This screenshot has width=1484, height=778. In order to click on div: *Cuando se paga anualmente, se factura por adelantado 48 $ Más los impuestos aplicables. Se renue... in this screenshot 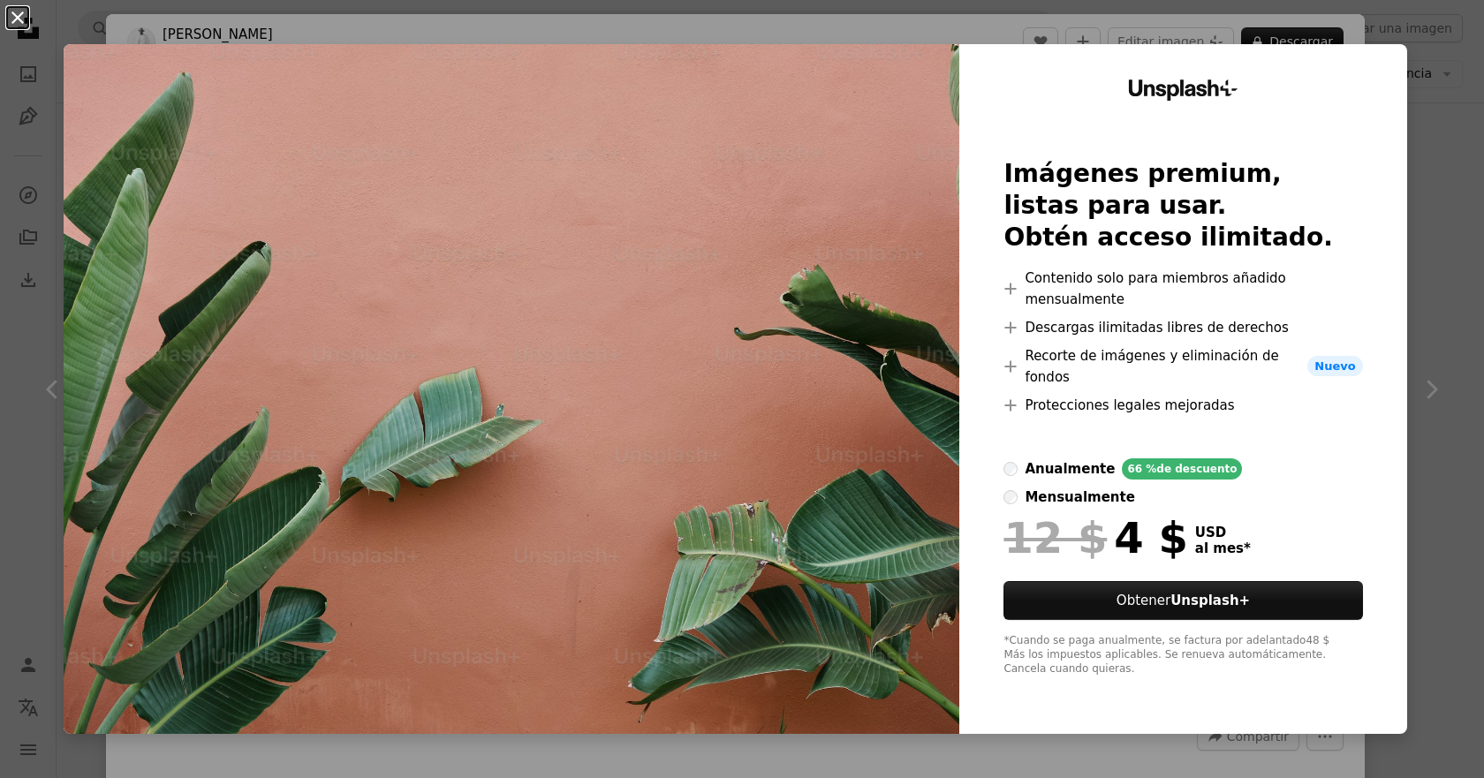, I will do `click(1182, 655)`.